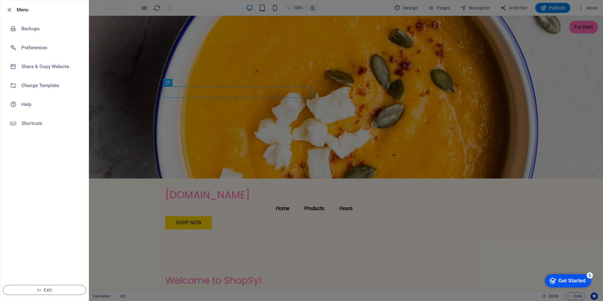 The width and height of the screenshot is (603, 301). Describe the element at coordinates (44, 290) in the screenshot. I see `span: Exit` at that location.